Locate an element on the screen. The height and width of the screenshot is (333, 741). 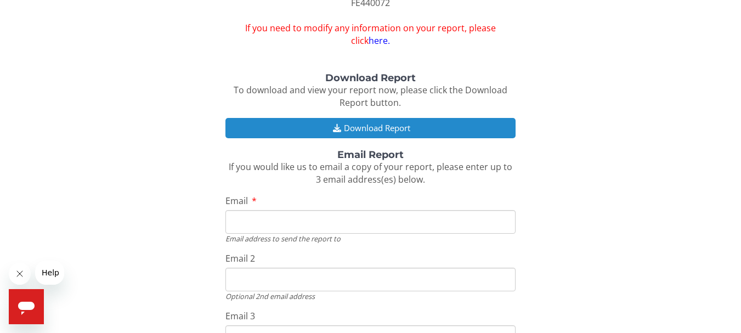
div: Optional 2nd email address is located at coordinates (370, 296).